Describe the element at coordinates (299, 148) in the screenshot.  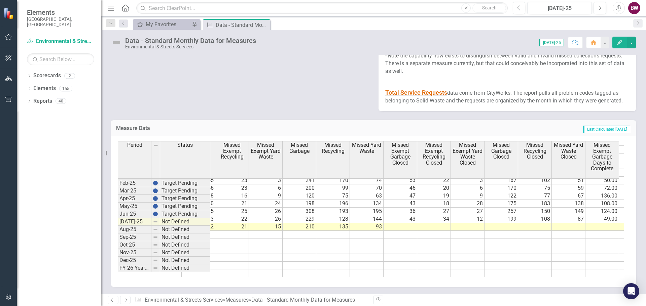
I see `span: Missed Garbage` at that location.